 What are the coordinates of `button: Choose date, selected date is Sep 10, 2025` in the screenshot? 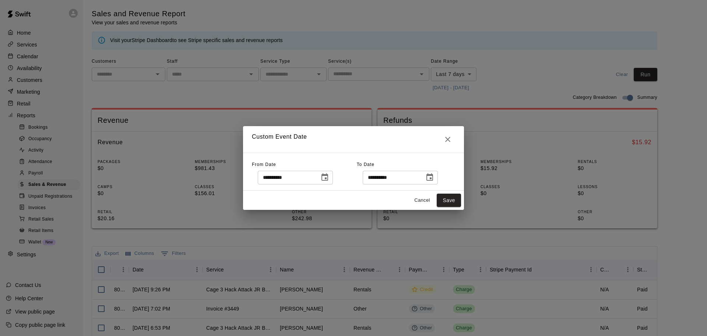 It's located at (430, 177).